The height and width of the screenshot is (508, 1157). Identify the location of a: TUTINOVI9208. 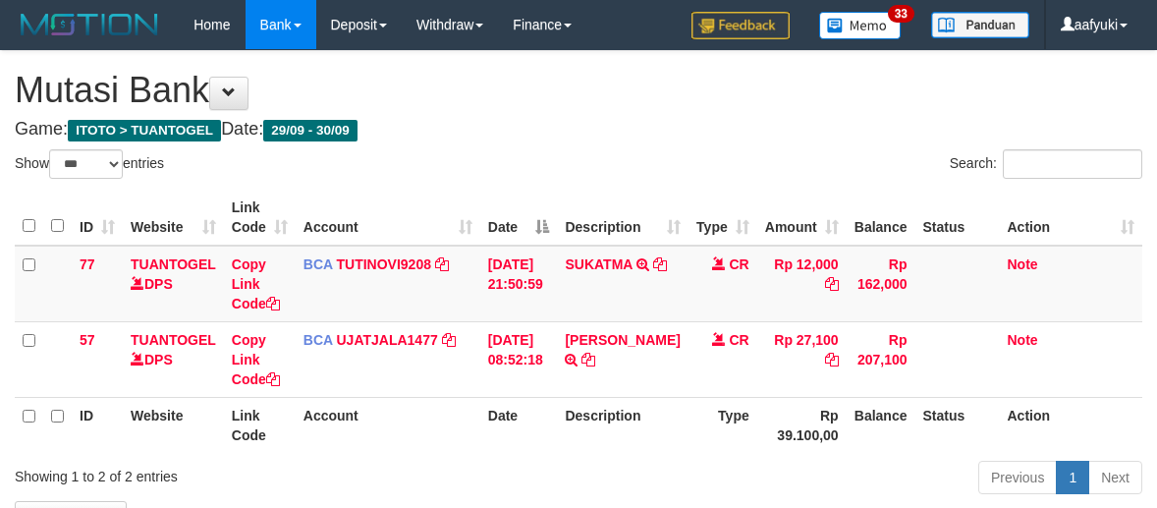
(383, 264).